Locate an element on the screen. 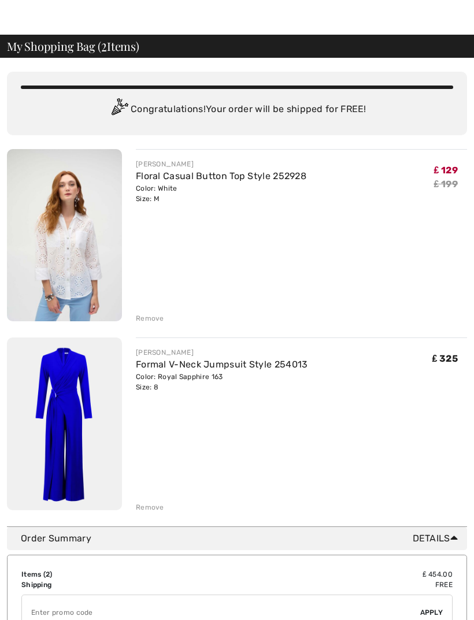  td: Items ( ) is located at coordinates (112, 574).